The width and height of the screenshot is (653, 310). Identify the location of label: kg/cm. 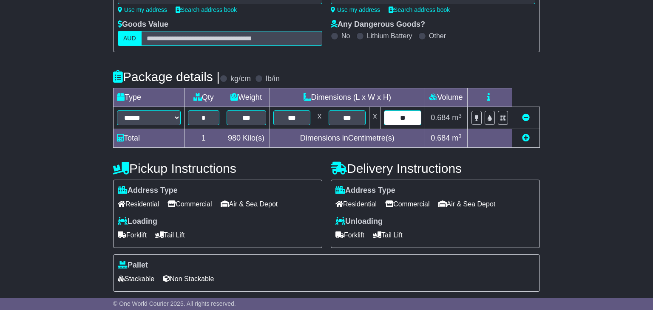
(241, 79).